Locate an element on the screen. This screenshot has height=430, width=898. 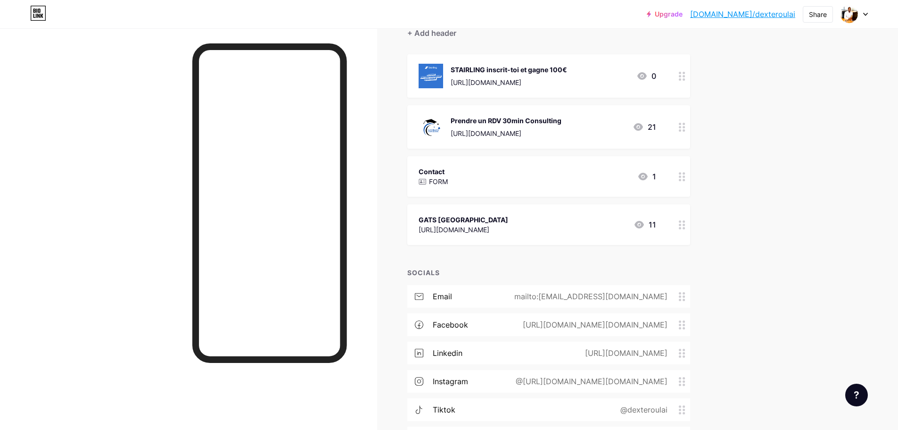
div: 11 is located at coordinates (645, 224).